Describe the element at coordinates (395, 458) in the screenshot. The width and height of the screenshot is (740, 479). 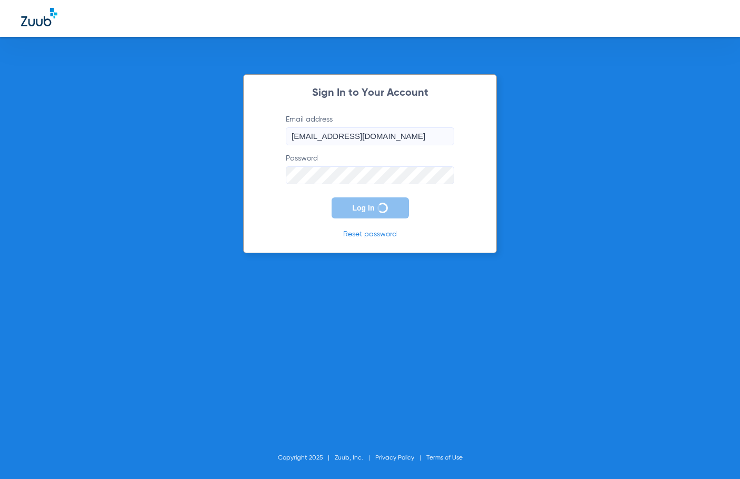
I see `a: Privacy Policy` at that location.